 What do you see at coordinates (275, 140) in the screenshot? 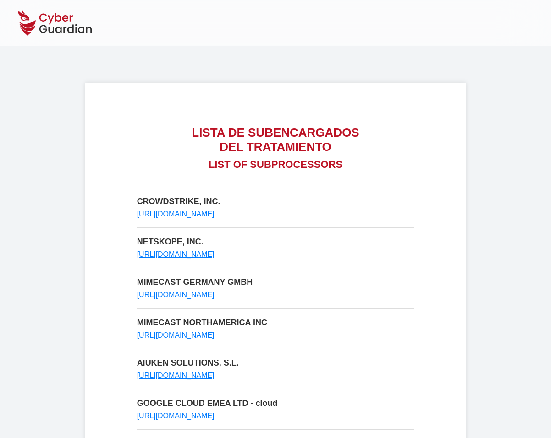
I see `h1: LISTA DE SUBENCARGADOS DEL TRATAMIENTO` at bounding box center [275, 140].